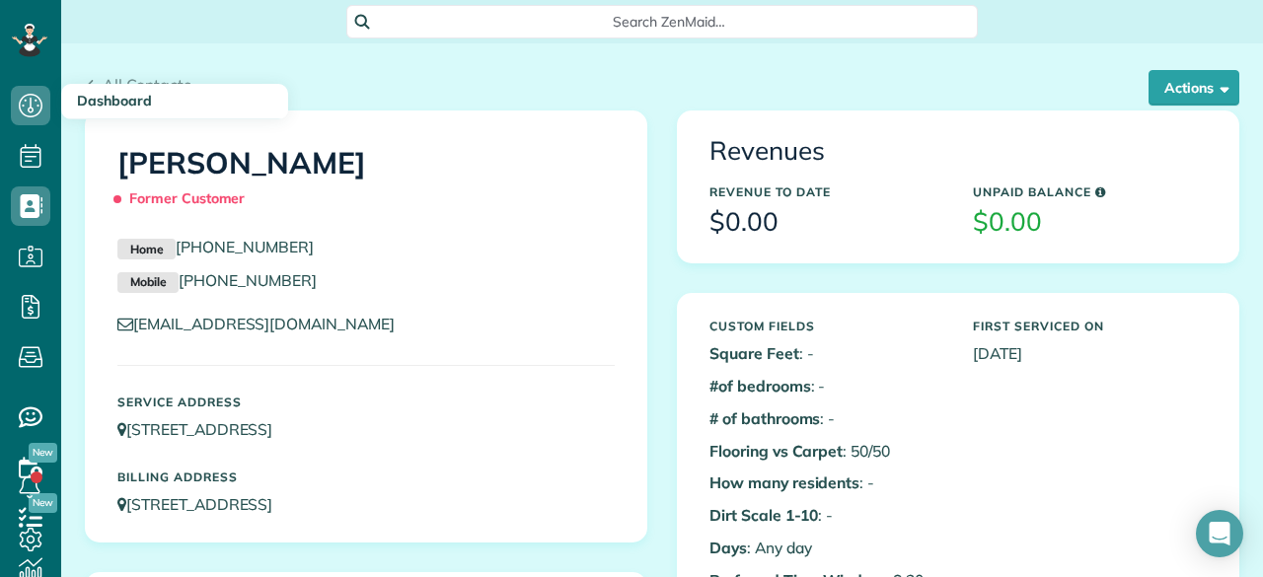 The height and width of the screenshot is (577, 1263). I want to click on a: All Contacts, so click(138, 85).